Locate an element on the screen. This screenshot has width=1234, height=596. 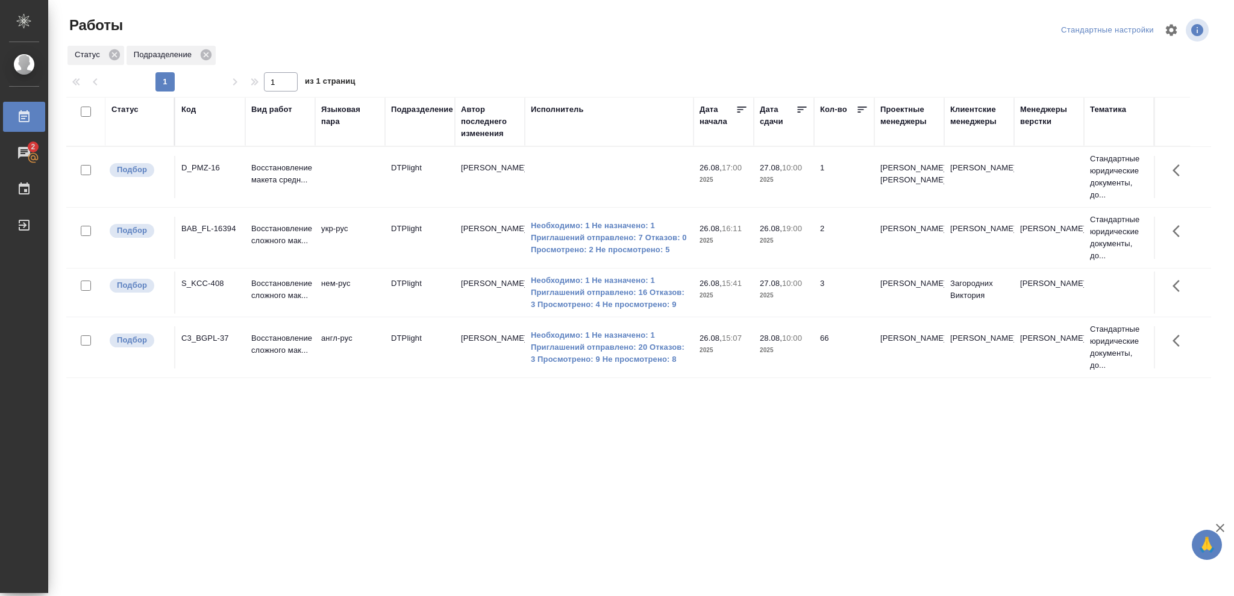
p: Подразделение is located at coordinates (164, 55).